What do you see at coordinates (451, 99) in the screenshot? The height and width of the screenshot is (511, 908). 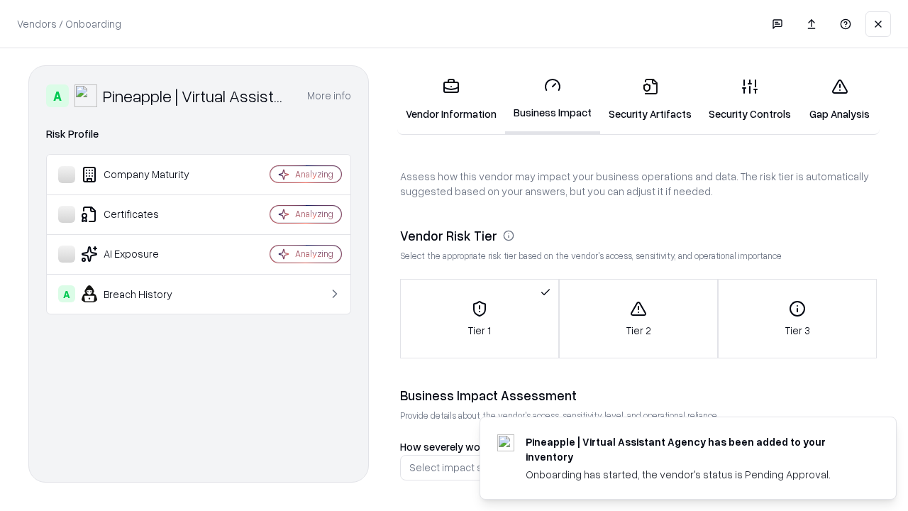 I see `a: Vendor Information` at bounding box center [451, 99].